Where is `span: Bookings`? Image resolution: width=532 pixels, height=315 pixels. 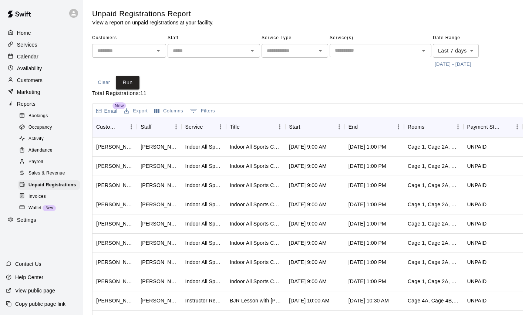 span: Bookings is located at coordinates (38, 116).